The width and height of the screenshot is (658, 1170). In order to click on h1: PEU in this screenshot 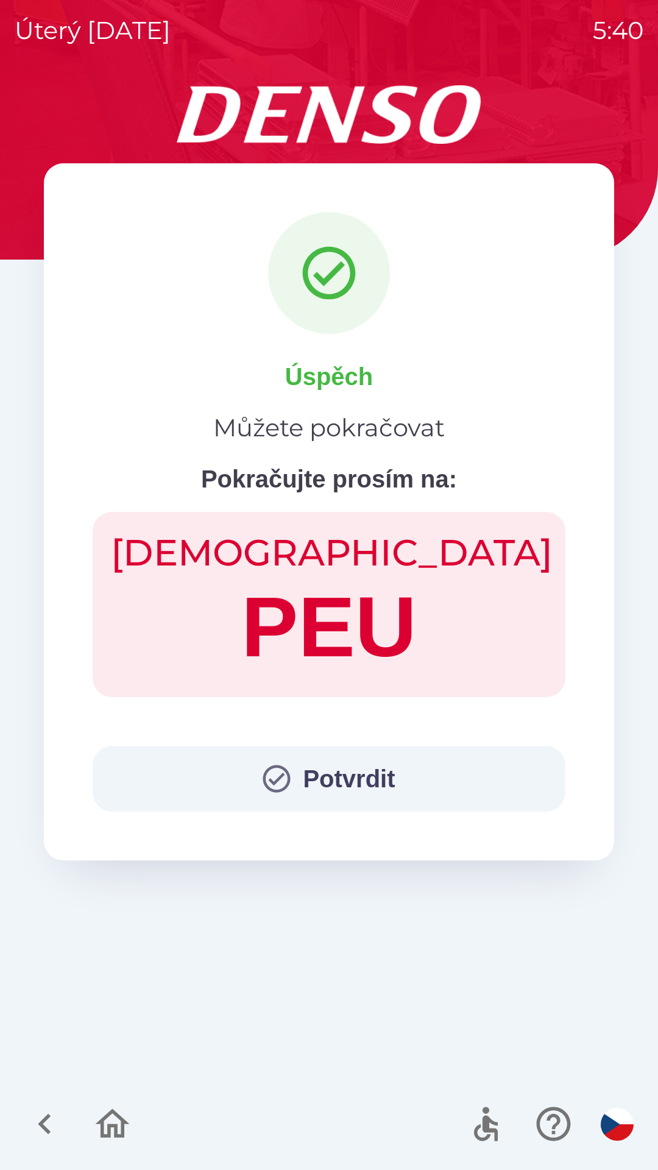, I will do `click(329, 627)`.